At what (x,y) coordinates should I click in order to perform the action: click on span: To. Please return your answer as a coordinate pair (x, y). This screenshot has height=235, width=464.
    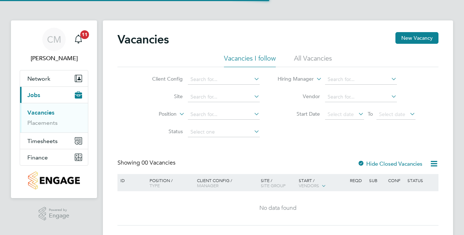
    Looking at the image, I should click on (370, 114).